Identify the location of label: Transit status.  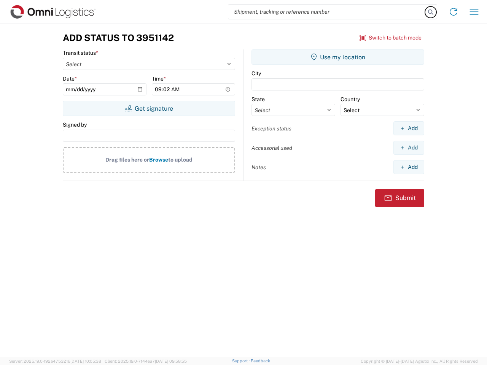
(80, 53).